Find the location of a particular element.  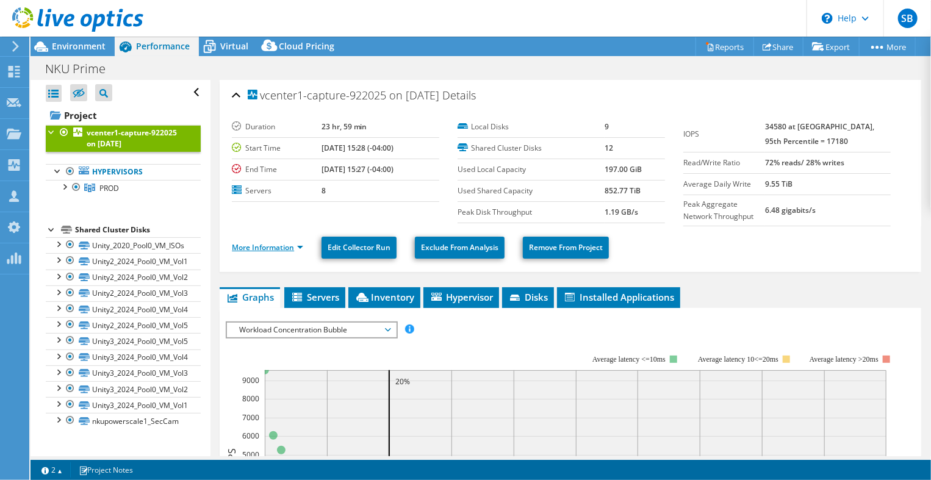

label: Start Time is located at coordinates (276, 148).